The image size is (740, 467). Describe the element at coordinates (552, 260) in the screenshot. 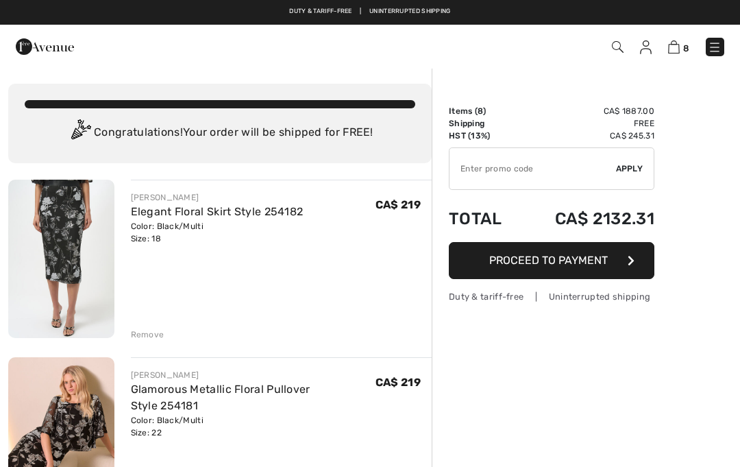

I see `button: Proceed to Payment` at that location.